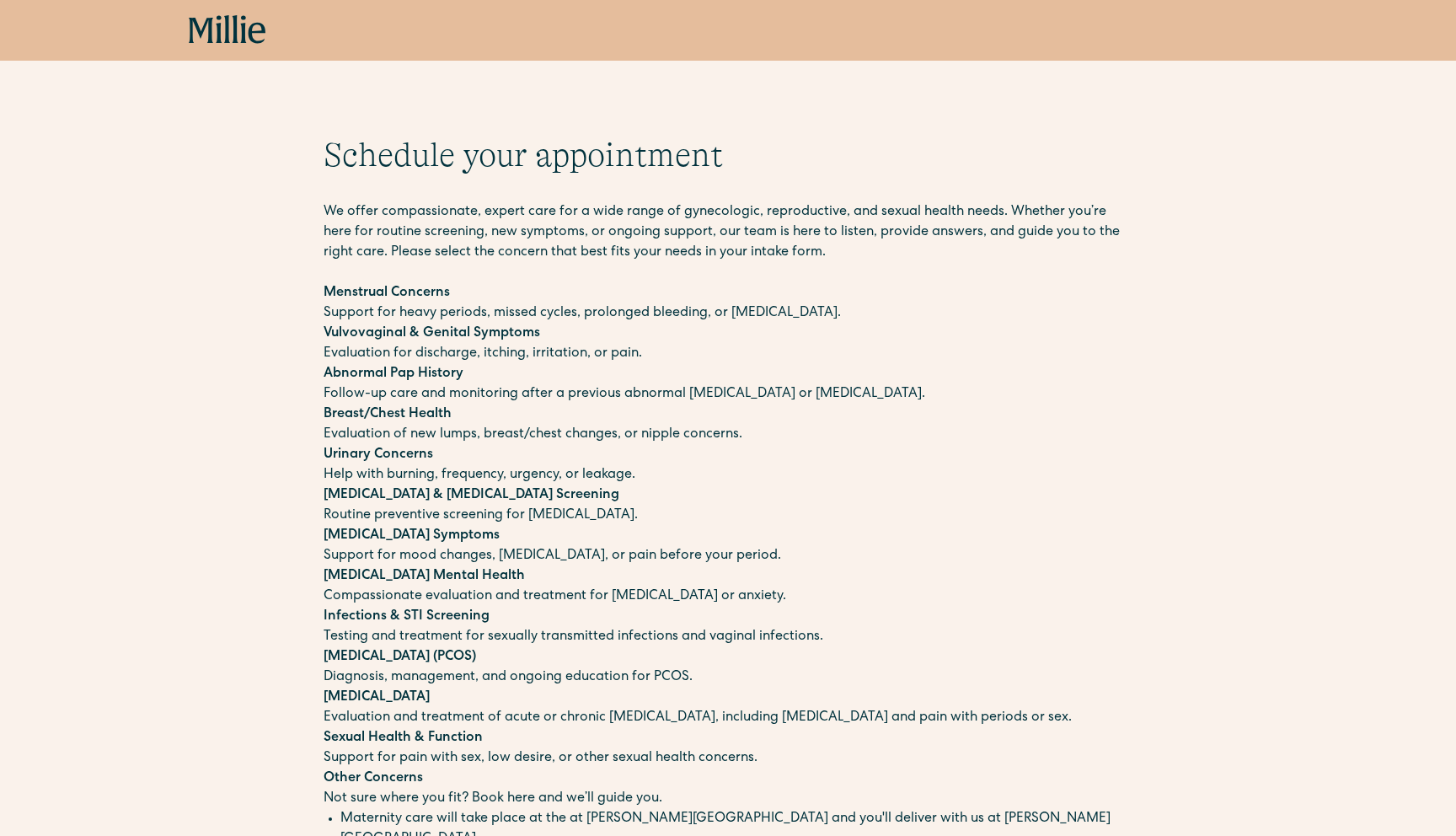 Image resolution: width=1456 pixels, height=836 pixels. Describe the element at coordinates (387, 294) in the screenshot. I see `strong: Menstrual Concerns` at that location.